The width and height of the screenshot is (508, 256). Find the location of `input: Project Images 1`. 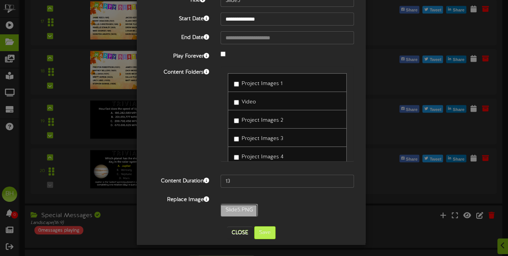

input: Project Images 1 is located at coordinates (236, 84).